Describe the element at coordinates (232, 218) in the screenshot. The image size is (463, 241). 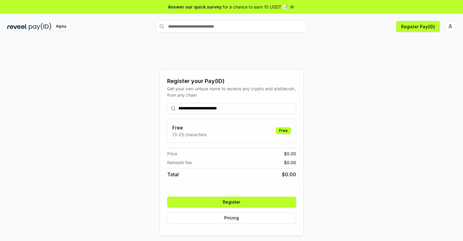
I see `button: Pricing` at that location.